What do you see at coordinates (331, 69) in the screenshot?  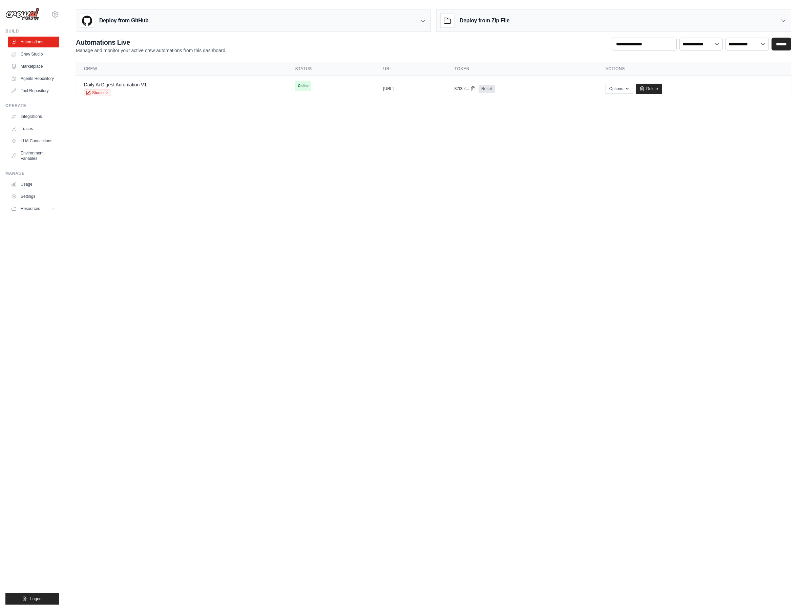 I see `th: Status` at bounding box center [331, 69].